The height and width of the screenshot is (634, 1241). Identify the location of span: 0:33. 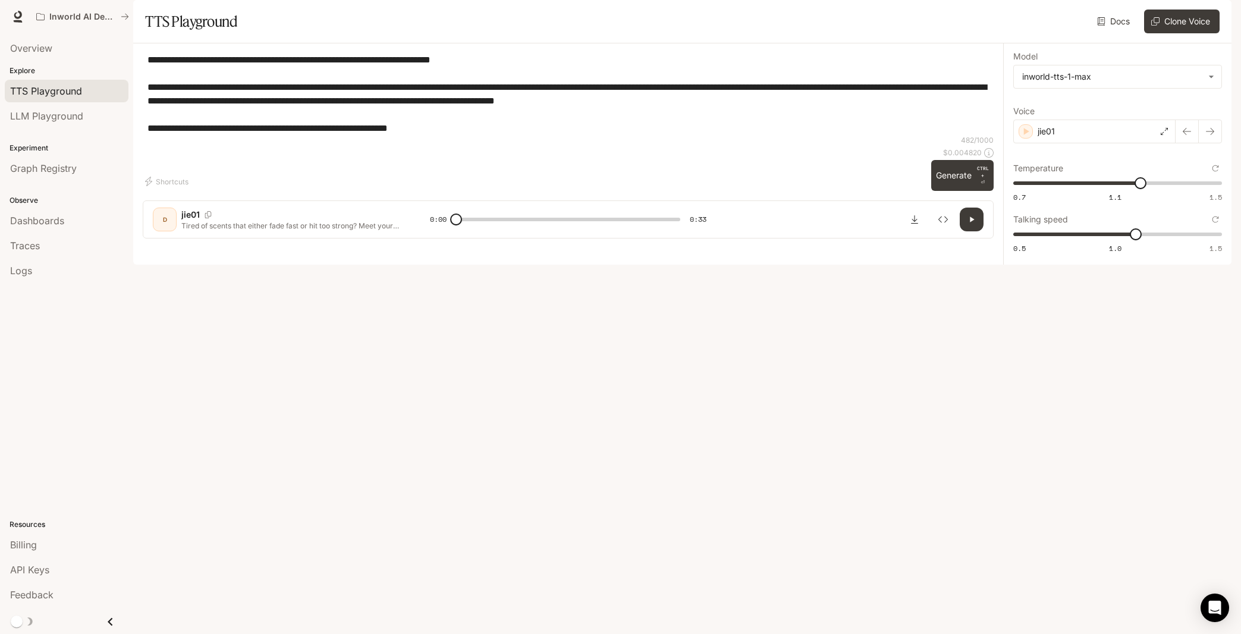
(698, 219).